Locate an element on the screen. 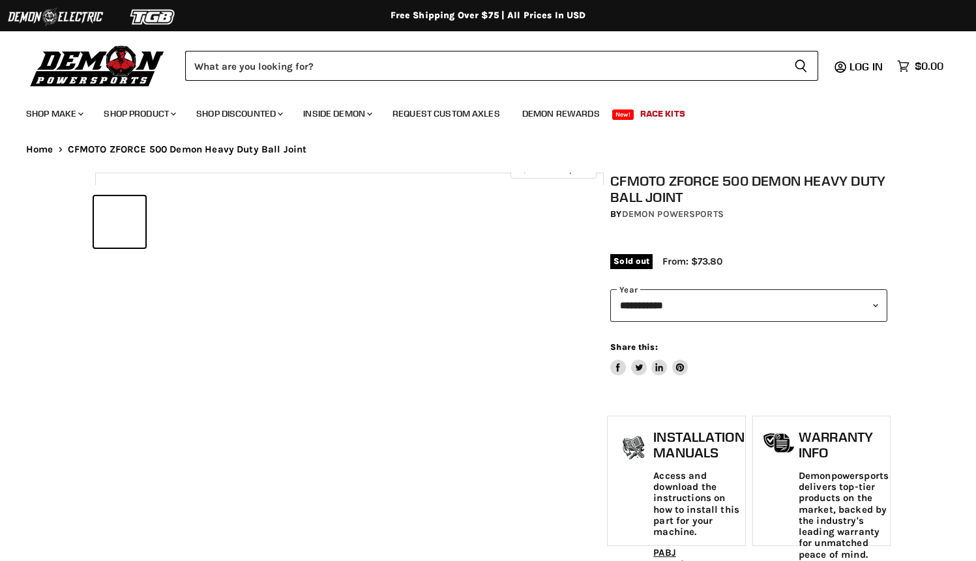  span: Log in is located at coordinates (866, 66).